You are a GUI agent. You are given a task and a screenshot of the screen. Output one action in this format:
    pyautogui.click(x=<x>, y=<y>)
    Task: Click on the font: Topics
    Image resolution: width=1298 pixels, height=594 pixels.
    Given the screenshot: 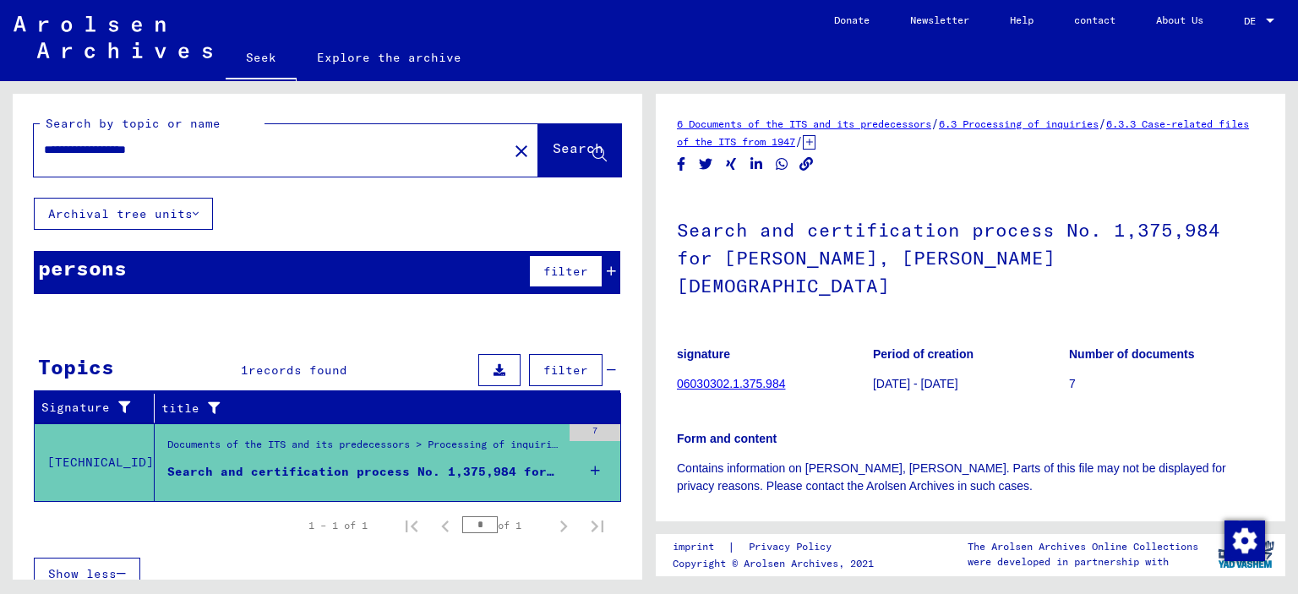 What is the action you would take?
    pyautogui.click(x=76, y=367)
    